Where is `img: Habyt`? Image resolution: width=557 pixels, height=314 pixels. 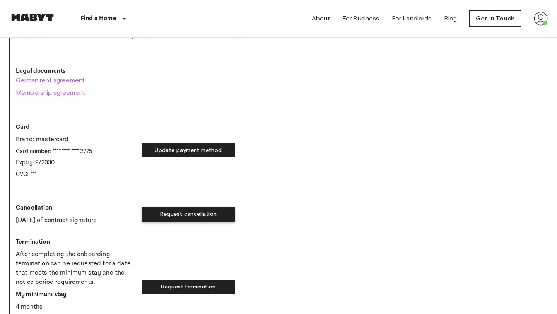 img: Habyt is located at coordinates (32, 17).